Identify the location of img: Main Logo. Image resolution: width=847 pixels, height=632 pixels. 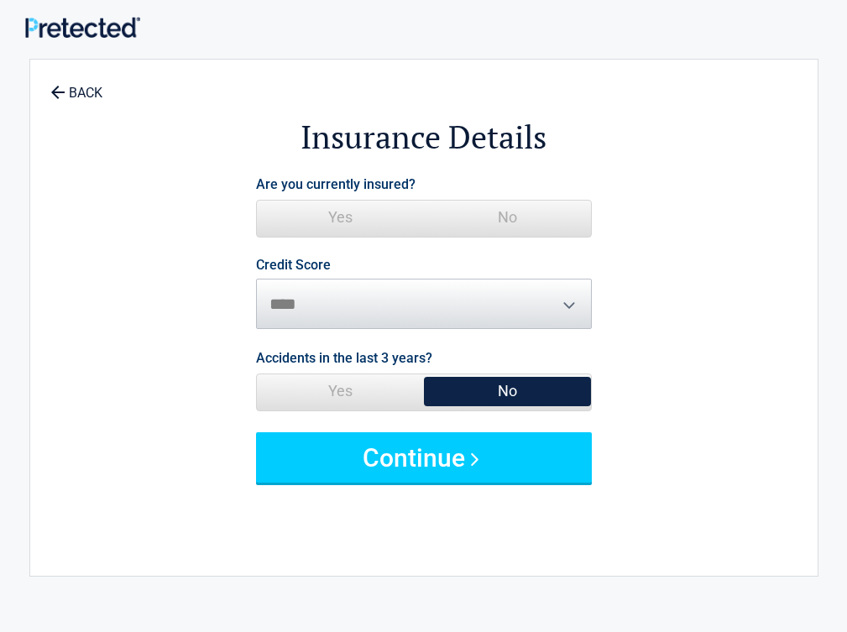
(82, 27).